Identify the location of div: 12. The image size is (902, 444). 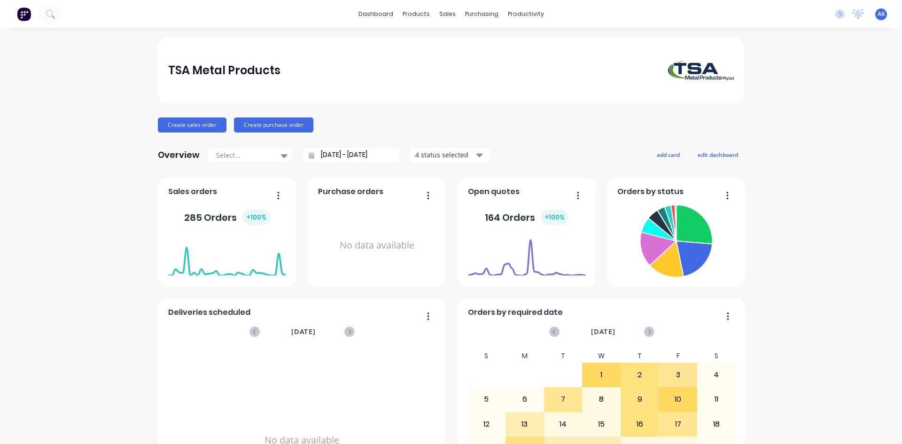
(487, 424).